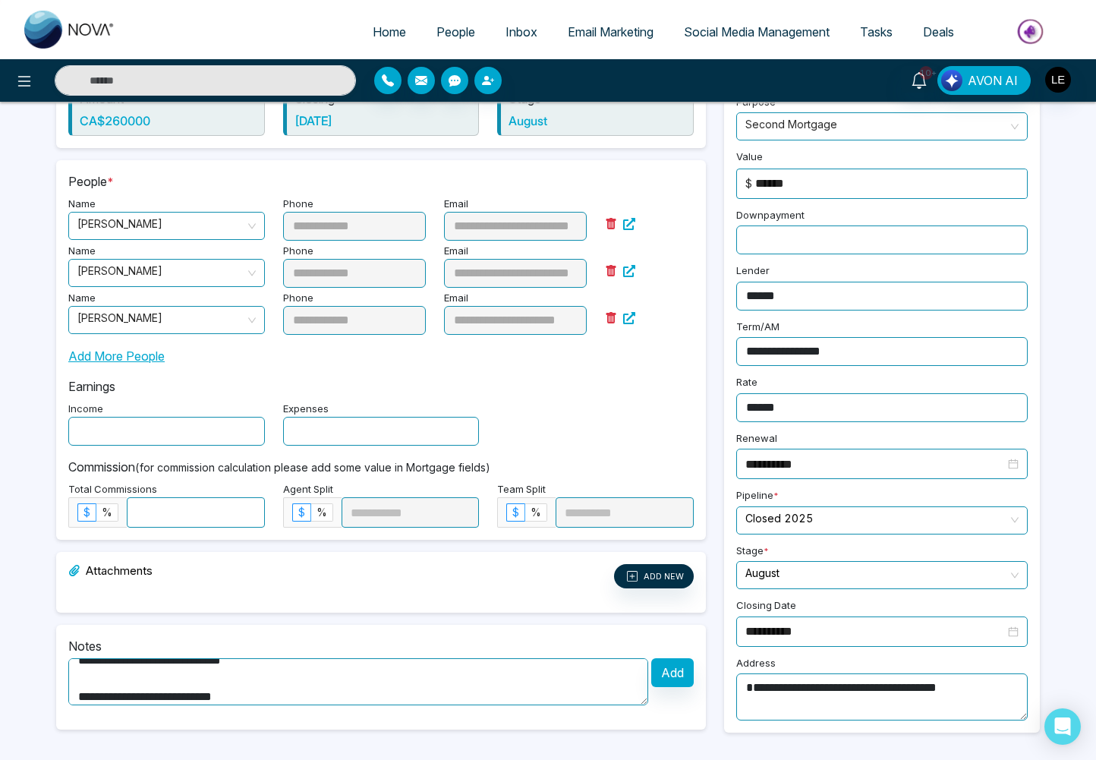 This screenshot has height=760, width=1096. Describe the element at coordinates (756, 104) in the screenshot. I see `label: Purpose` at that location.